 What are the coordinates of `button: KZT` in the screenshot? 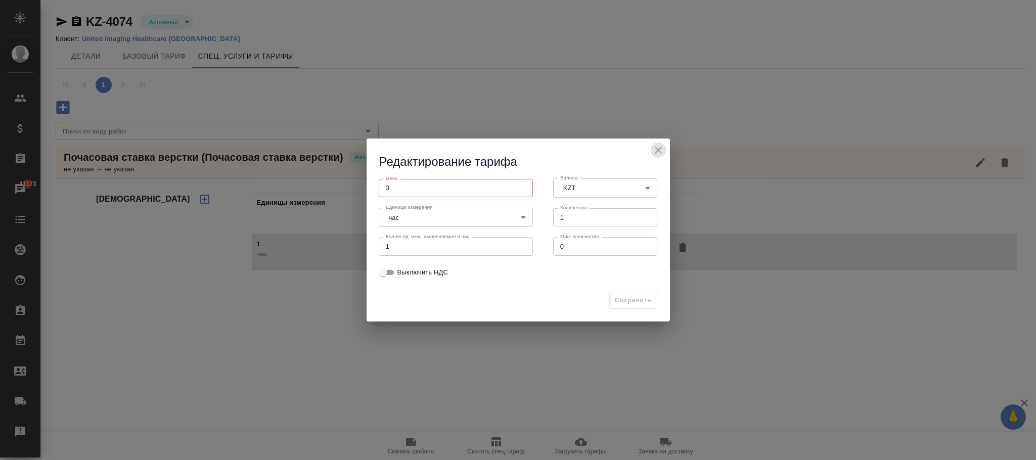 It's located at (569, 188).